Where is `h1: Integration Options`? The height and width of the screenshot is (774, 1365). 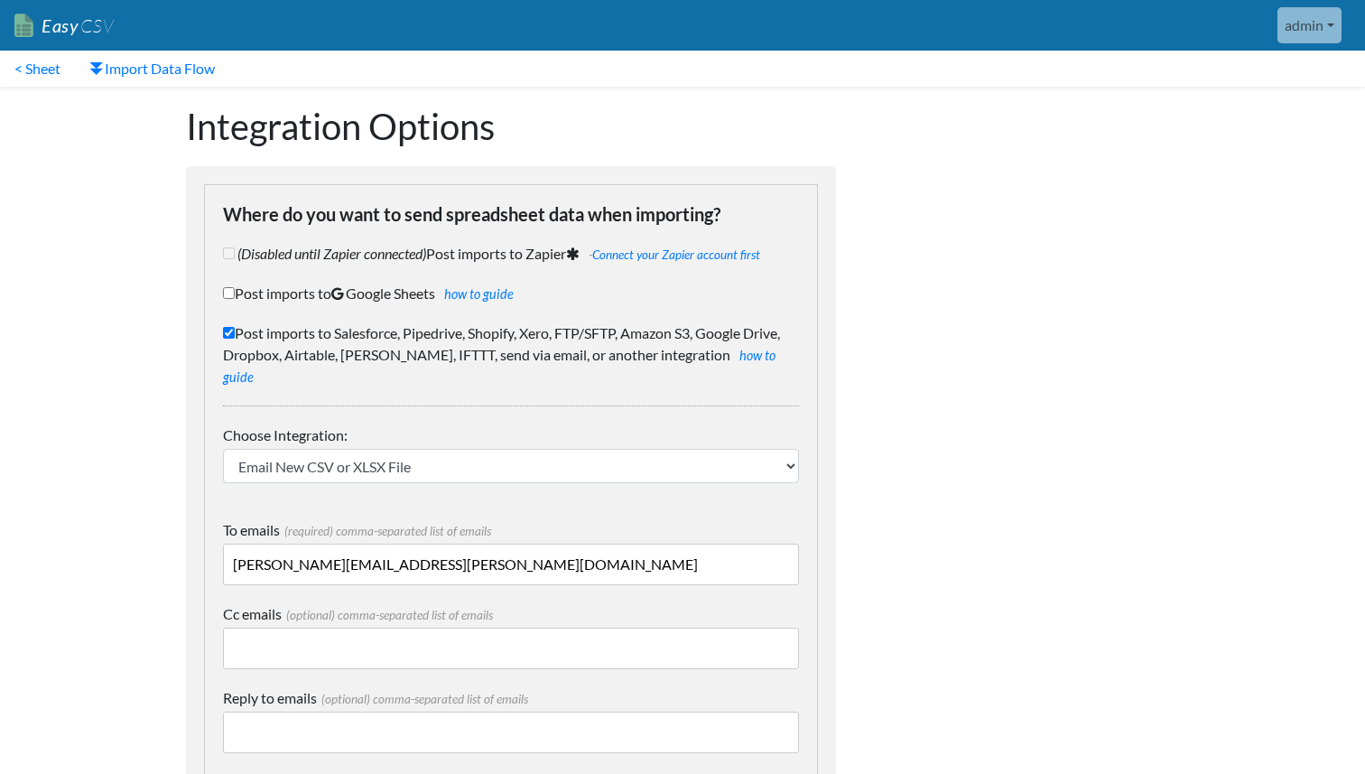 h1: Integration Options is located at coordinates (511, 126).